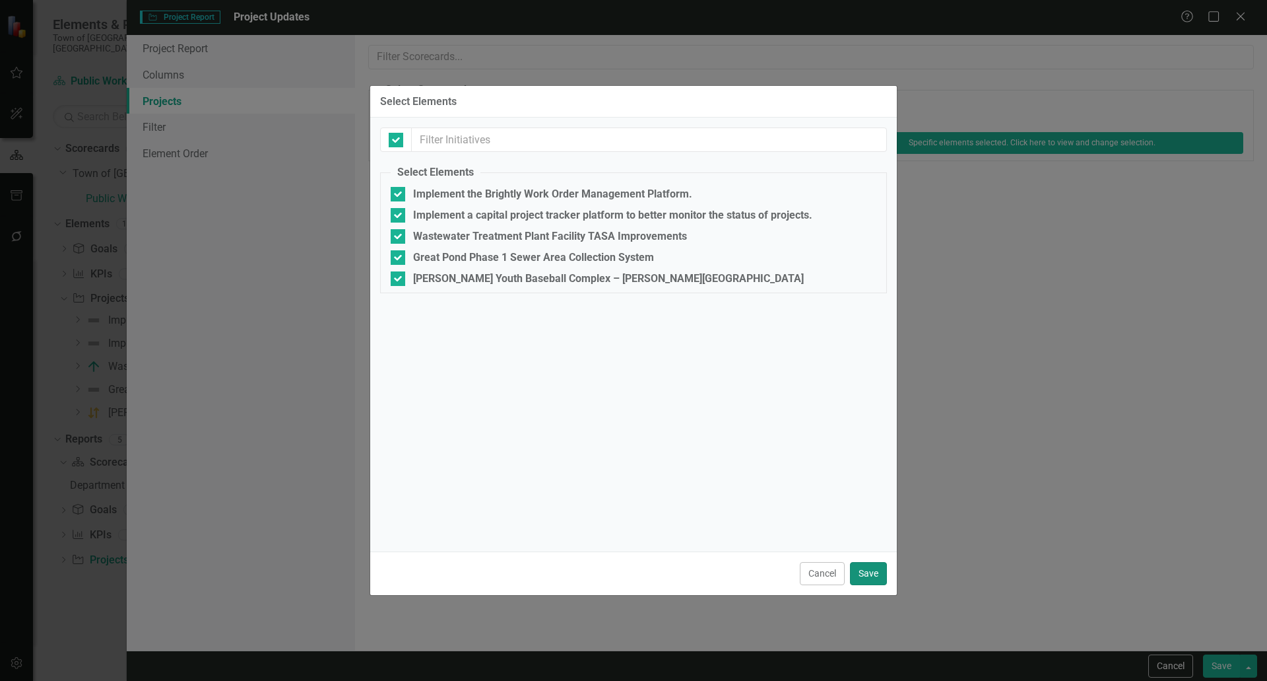 Image resolution: width=1267 pixels, height=681 pixels. Describe the element at coordinates (822, 573) in the screenshot. I see `button: Cancel` at that location.